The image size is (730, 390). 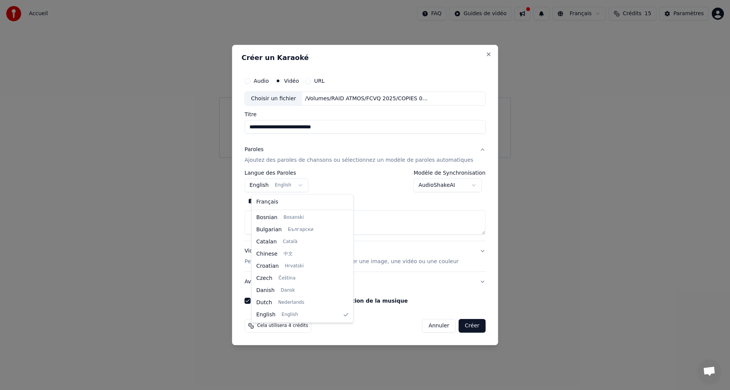 I want to click on span: Catalan, so click(x=266, y=242).